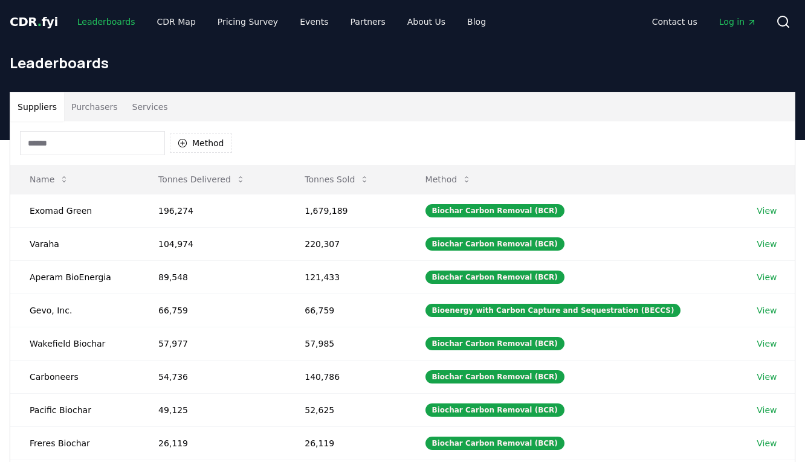  What do you see at coordinates (553, 311) in the screenshot?
I see `div: Bioenergy with Carbon Capture and Sequestration (BECCS)` at bounding box center [553, 311].